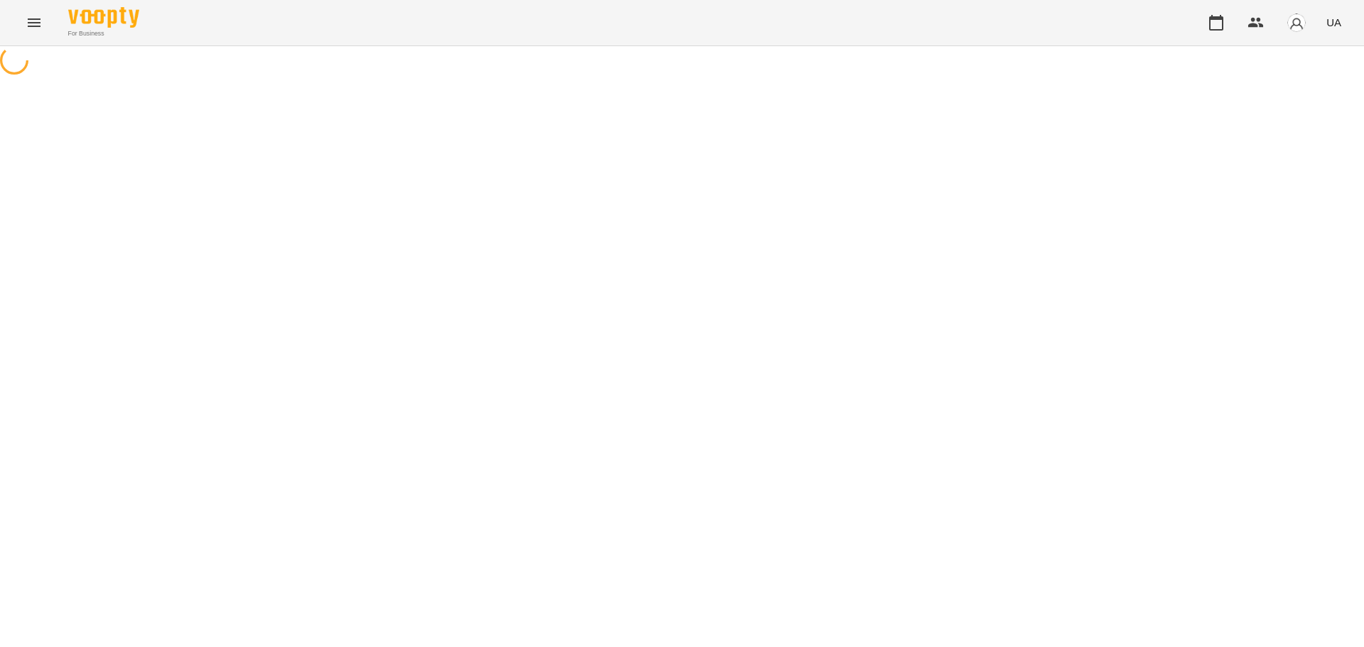  What do you see at coordinates (1334, 22) in the screenshot?
I see `button: UA` at bounding box center [1334, 22].